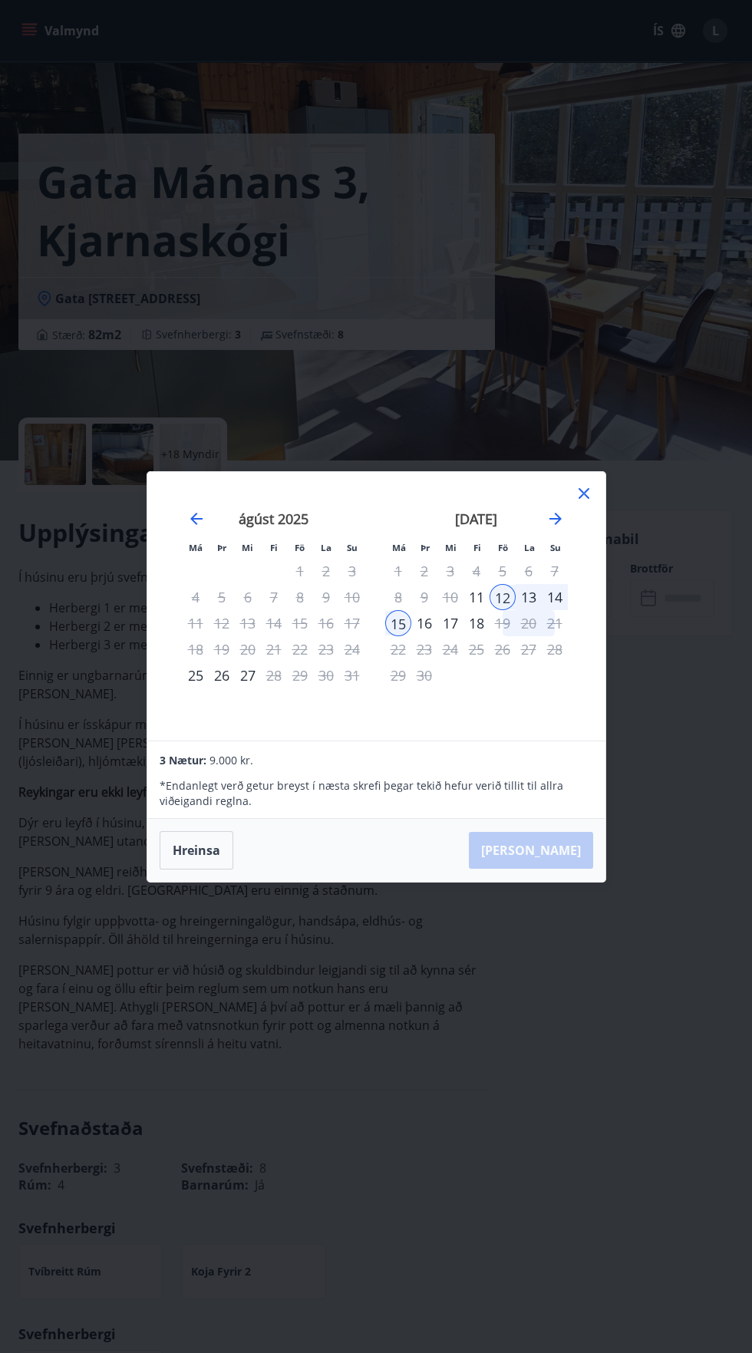  What do you see at coordinates (248, 623) in the screenshot?
I see `td: Not available. miðvikudagur, 13. ágúst 2025` at bounding box center [248, 623].